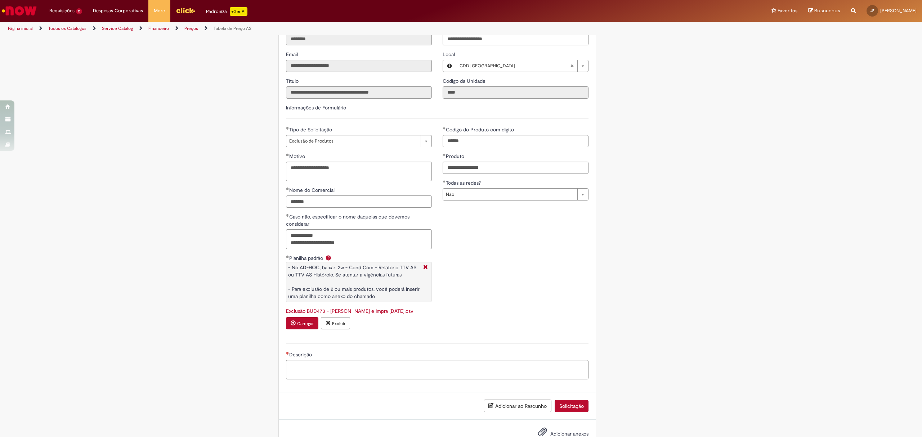 The image size is (922, 437). Describe the element at coordinates (359, 239) in the screenshot. I see `textarea: Caso não, especificar o nome daquelas que devemos considerar` at that location.